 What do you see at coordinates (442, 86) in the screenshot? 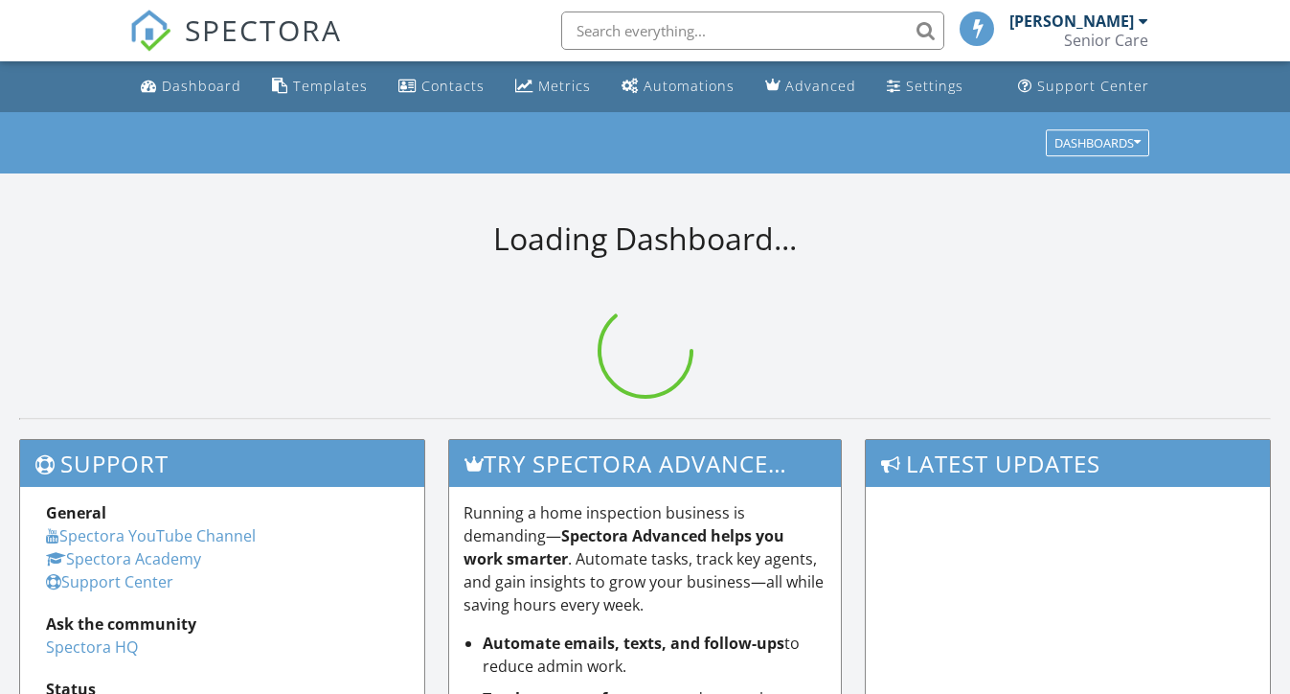
I see `a: Contacts` at bounding box center [442, 86].